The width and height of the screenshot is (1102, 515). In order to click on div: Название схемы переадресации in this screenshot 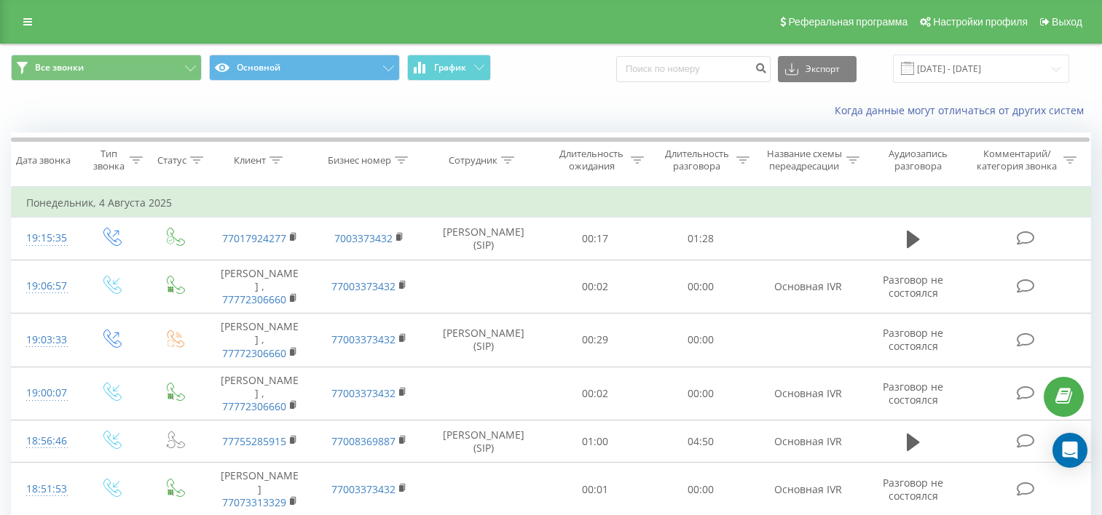, I will do `click(804, 160)`.